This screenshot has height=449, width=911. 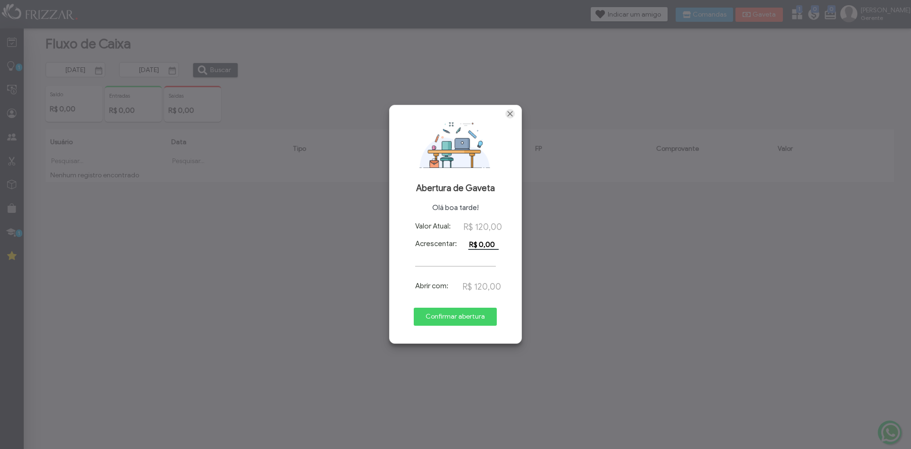 What do you see at coordinates (510, 114) in the screenshot?
I see `a: Fechar` at bounding box center [510, 114].